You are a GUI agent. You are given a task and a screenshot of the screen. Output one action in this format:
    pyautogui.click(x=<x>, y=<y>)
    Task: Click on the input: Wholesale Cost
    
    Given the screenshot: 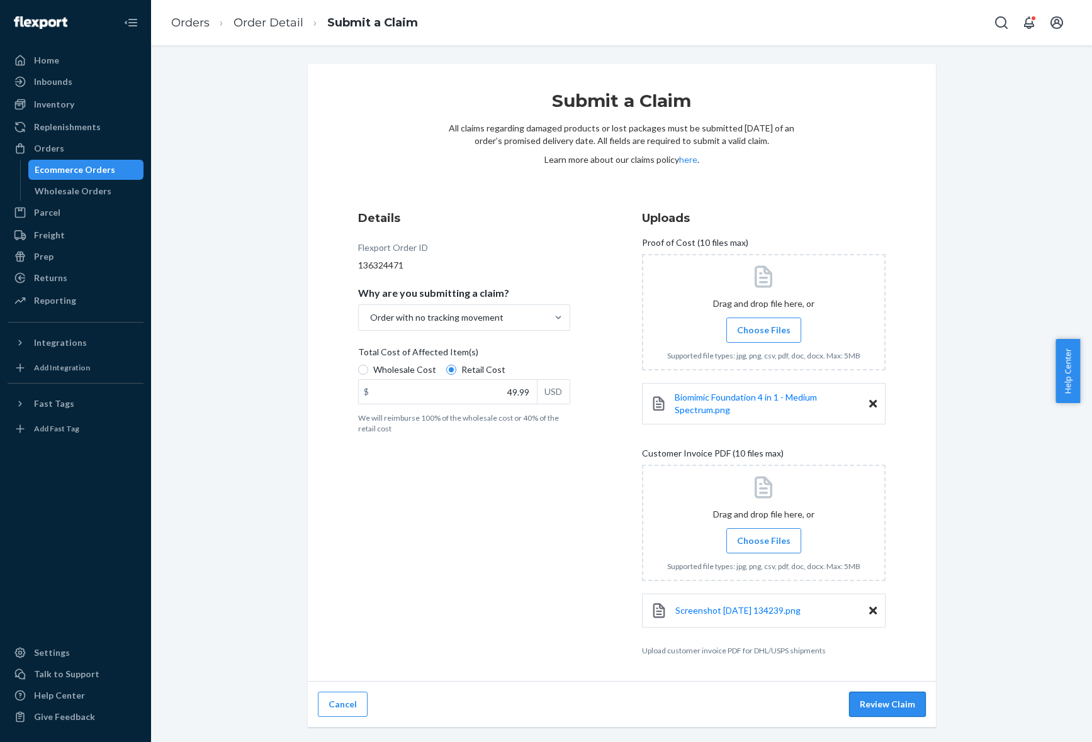 What is the action you would take?
    pyautogui.click(x=363, y=370)
    